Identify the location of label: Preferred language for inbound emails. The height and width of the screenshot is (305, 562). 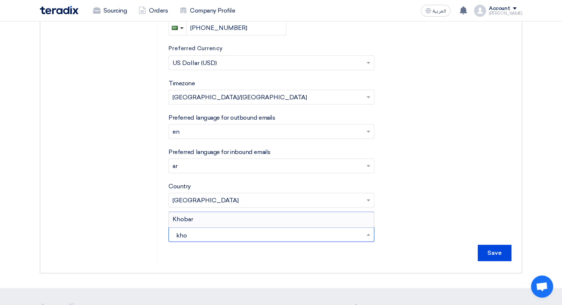
(219, 152).